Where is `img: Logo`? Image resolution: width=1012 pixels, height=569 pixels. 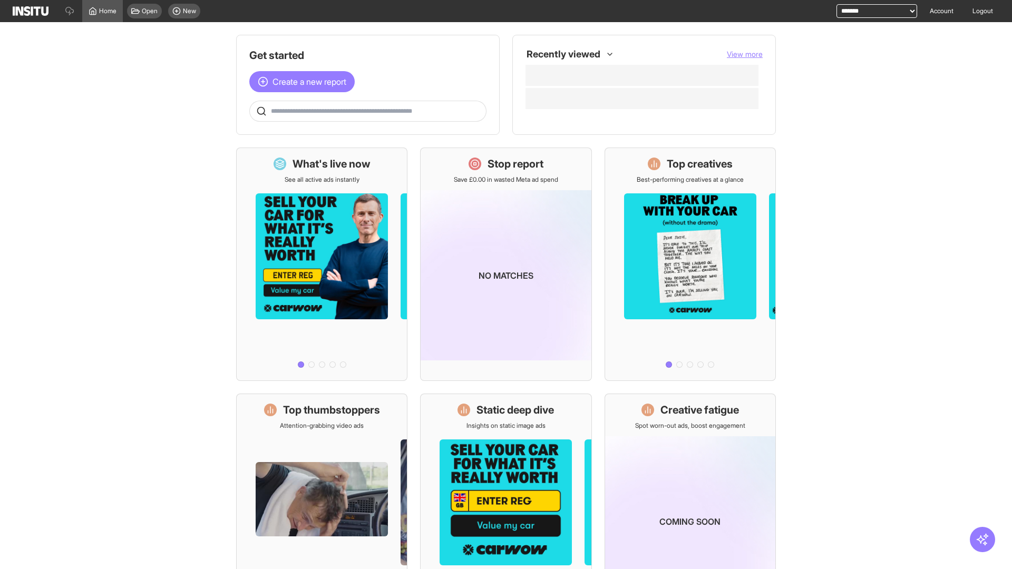 img: Logo is located at coordinates (31, 11).